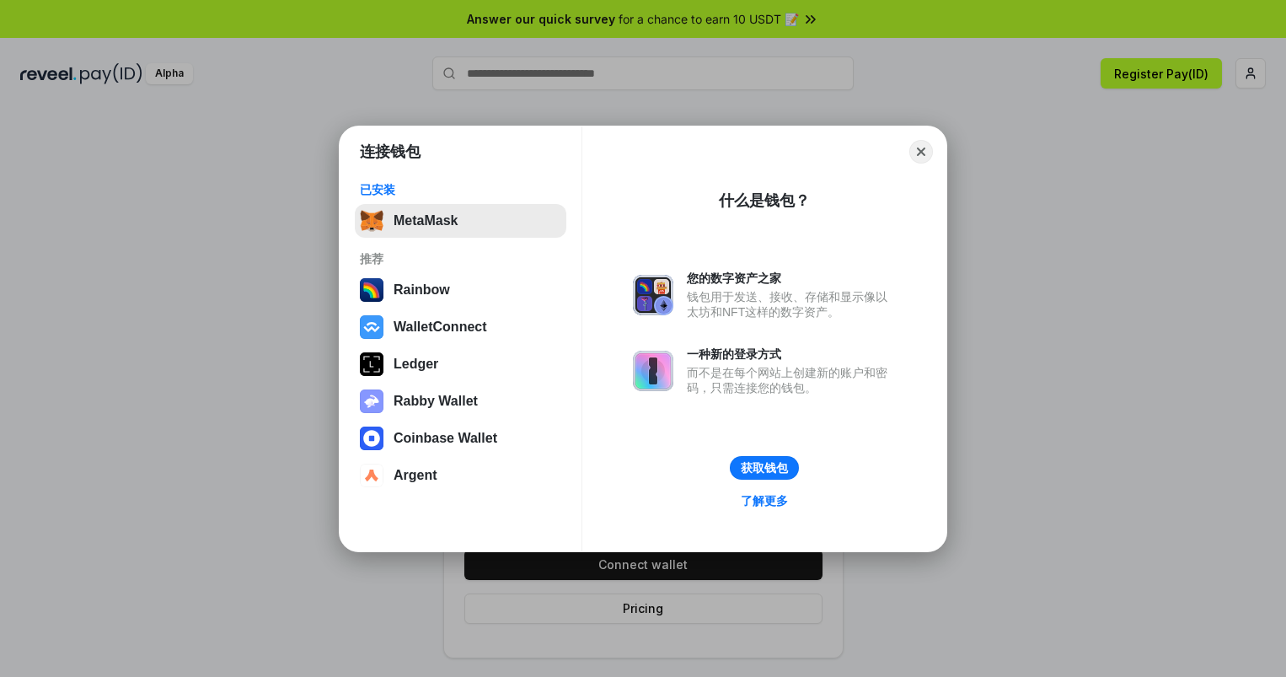  Describe the element at coordinates (460, 475) in the screenshot. I see `button: Argent` at that location.